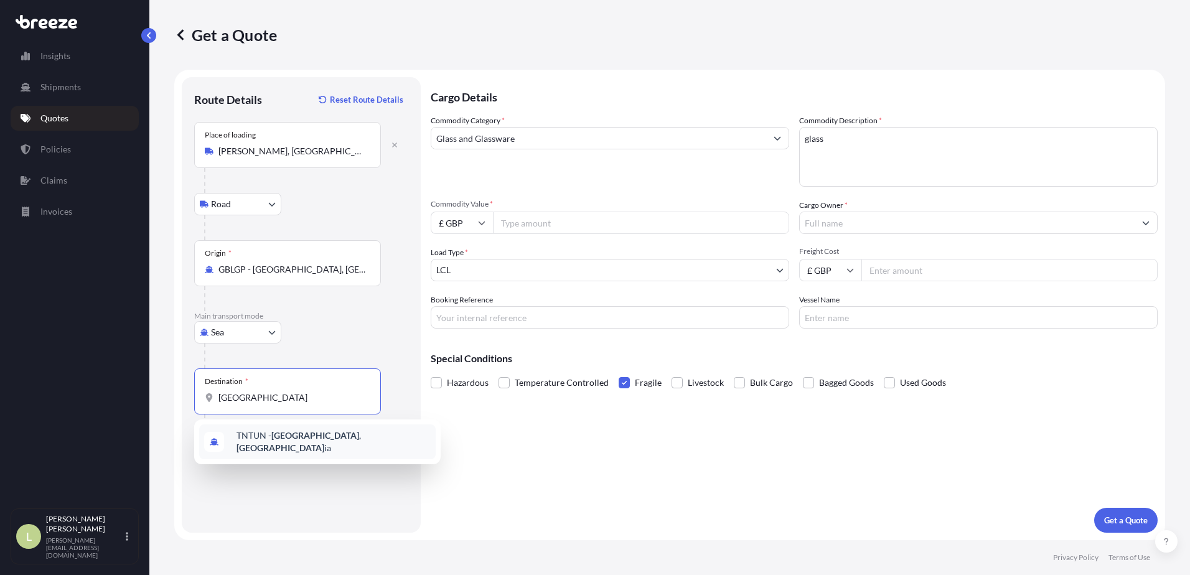 This screenshot has height=575, width=1190. I want to click on input: Place of loading, so click(292, 151).